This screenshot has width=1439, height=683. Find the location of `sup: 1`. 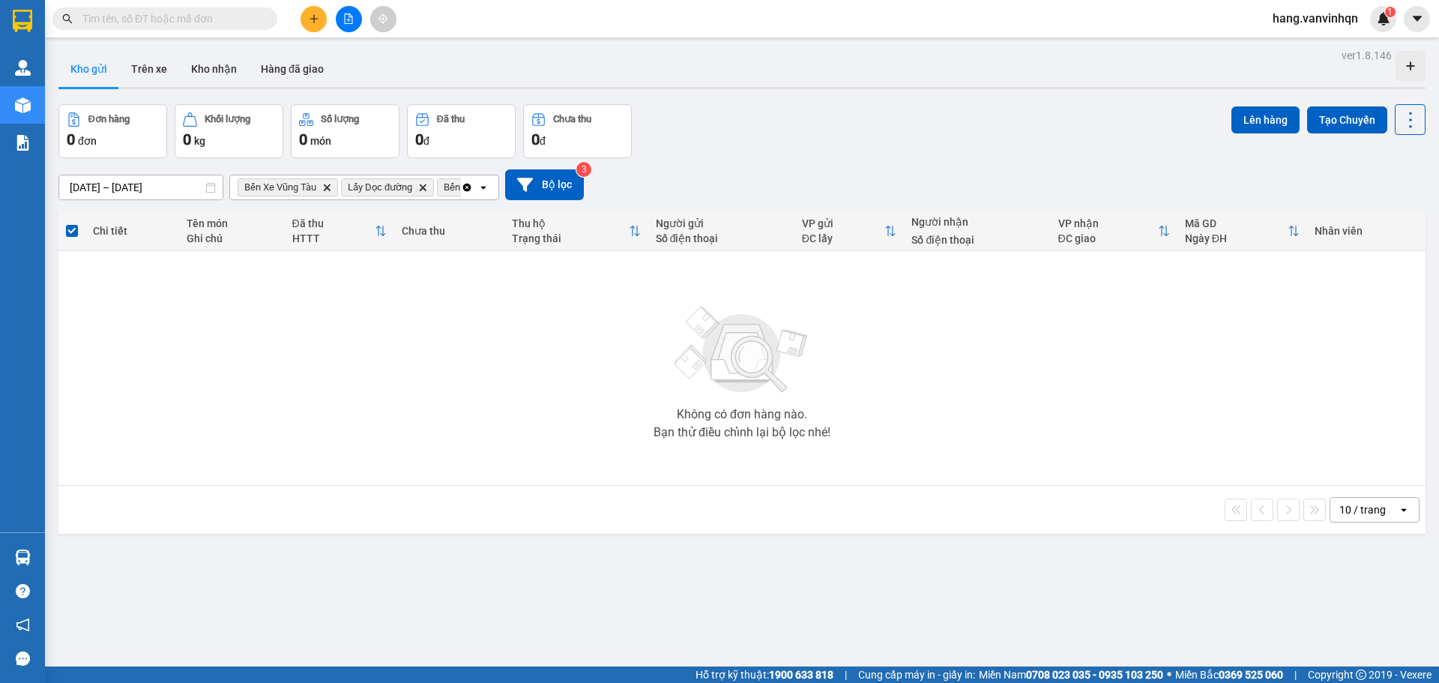

sup: 1 is located at coordinates (1390, 12).